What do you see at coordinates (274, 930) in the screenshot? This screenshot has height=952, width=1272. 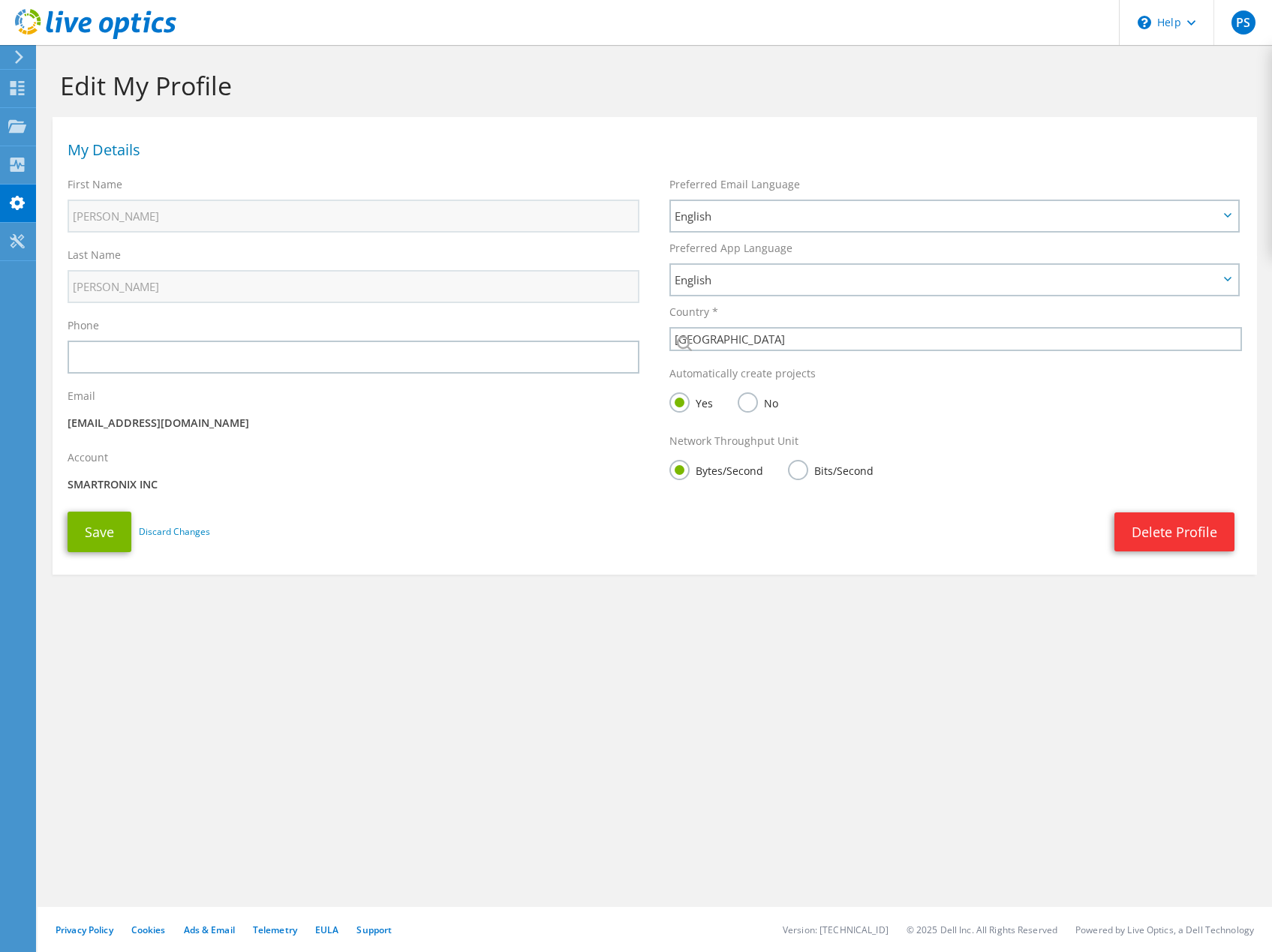 I see `a: Telemetry` at bounding box center [274, 930].